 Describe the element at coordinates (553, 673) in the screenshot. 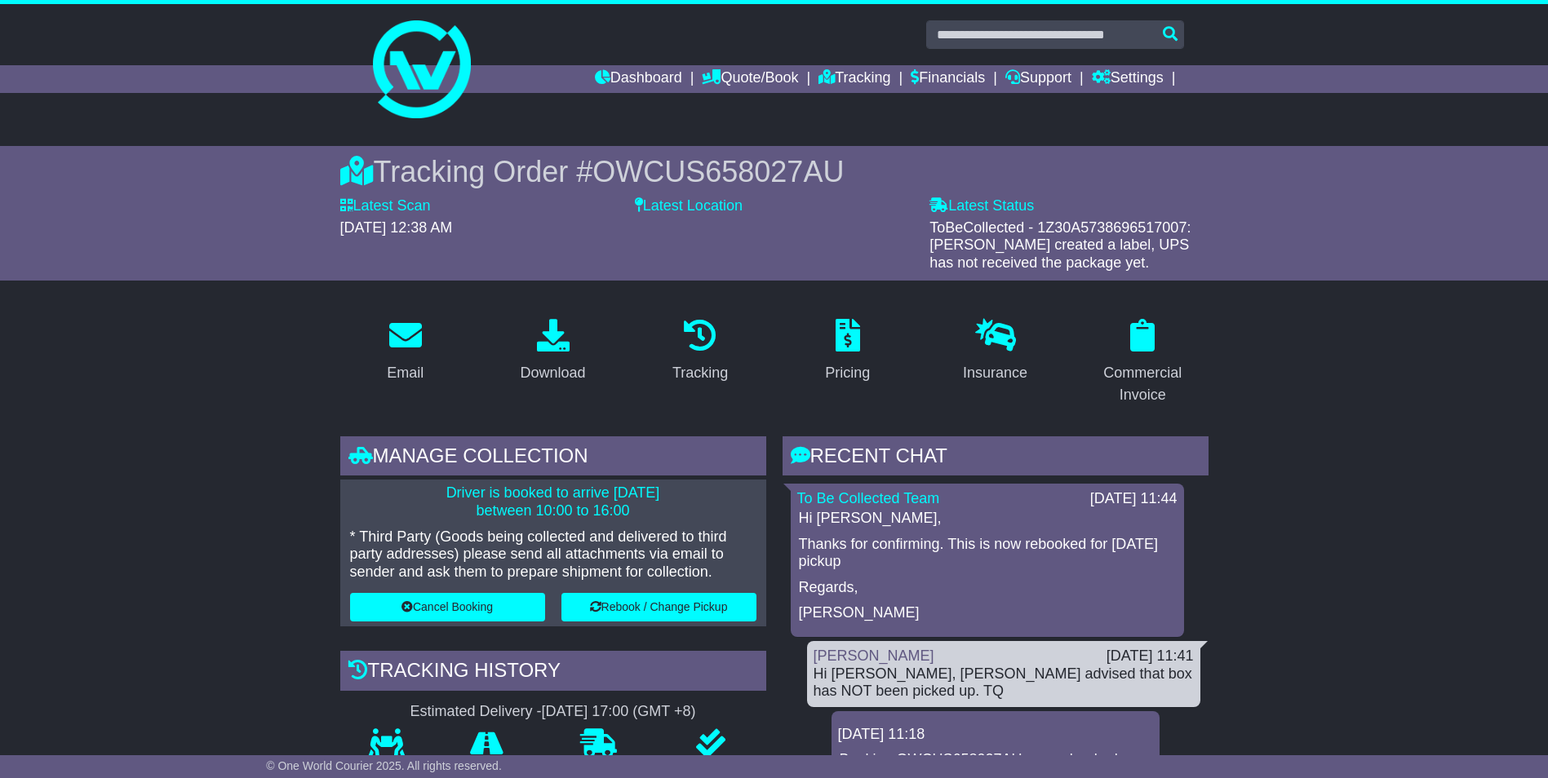

I see `div: Tracking history` at that location.